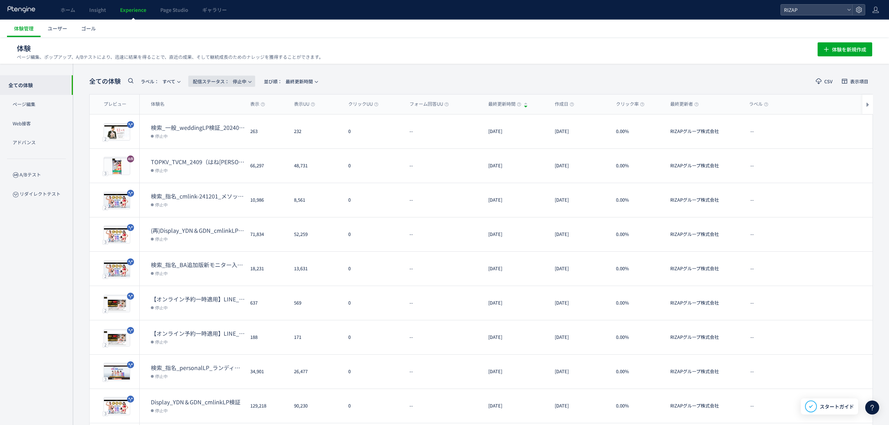 This screenshot has width=889, height=425. Describe the element at coordinates (828, 81) in the screenshot. I see `span: CSV` at that location.